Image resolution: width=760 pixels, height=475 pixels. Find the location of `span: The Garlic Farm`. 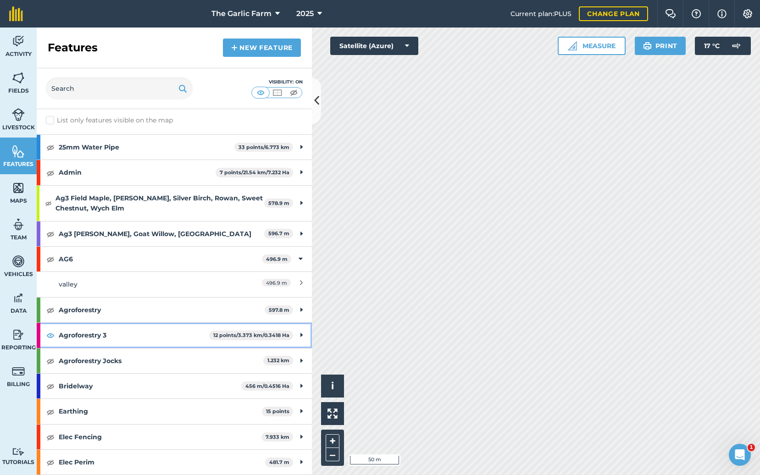

span: The Garlic Farm is located at coordinates (241, 14).